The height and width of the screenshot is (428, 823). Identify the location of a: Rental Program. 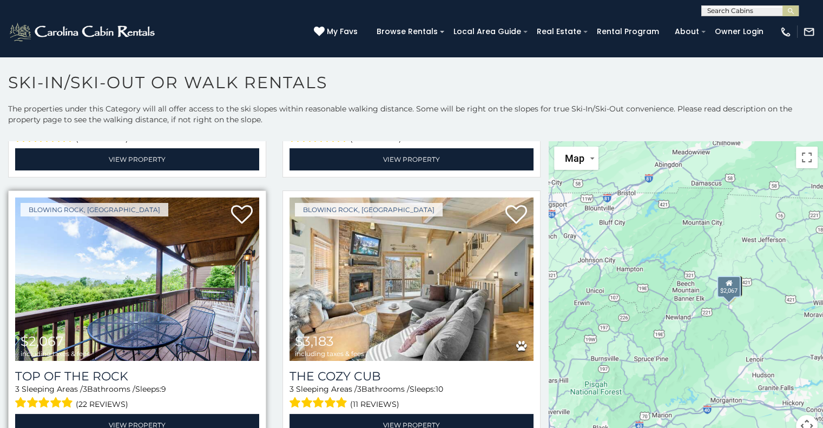
(627, 31).